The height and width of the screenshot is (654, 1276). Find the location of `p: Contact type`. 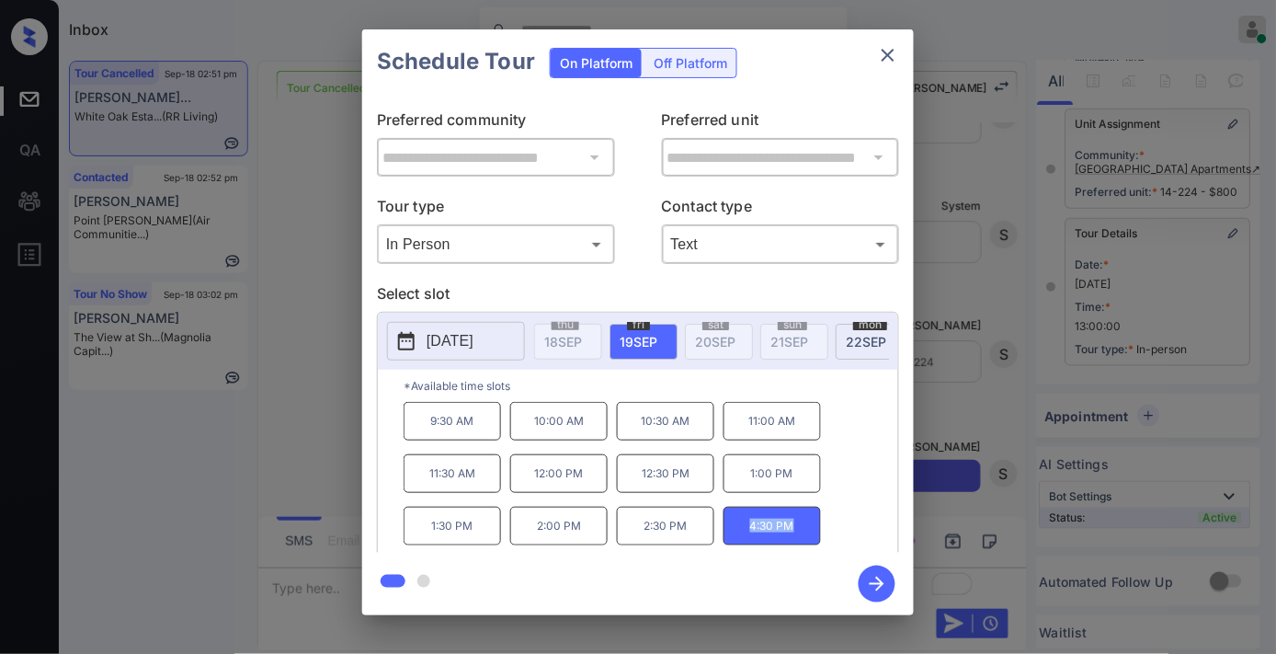

p: Contact type is located at coordinates (781, 210).